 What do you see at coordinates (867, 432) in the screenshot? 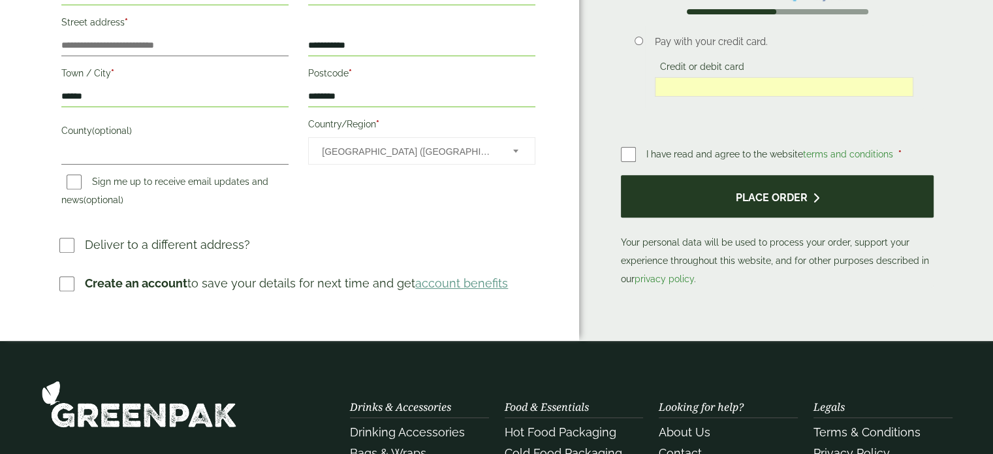
I see `a: Terms & Conditions` at bounding box center [867, 432].